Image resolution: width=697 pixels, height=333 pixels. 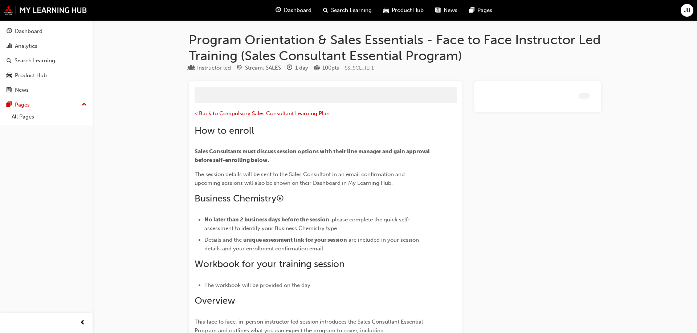 I want to click on span: How to enroll, so click(x=224, y=131).